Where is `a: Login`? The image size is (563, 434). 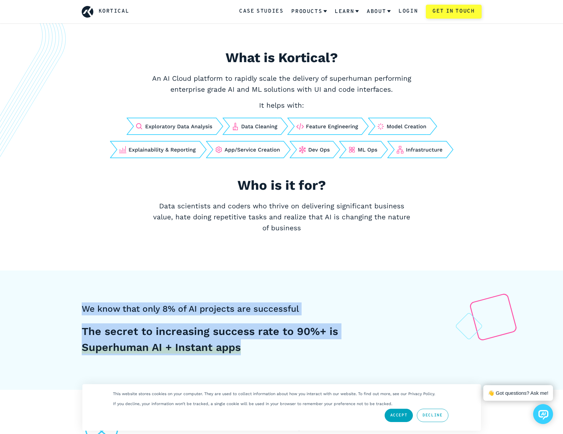
a: Login is located at coordinates (409, 12).